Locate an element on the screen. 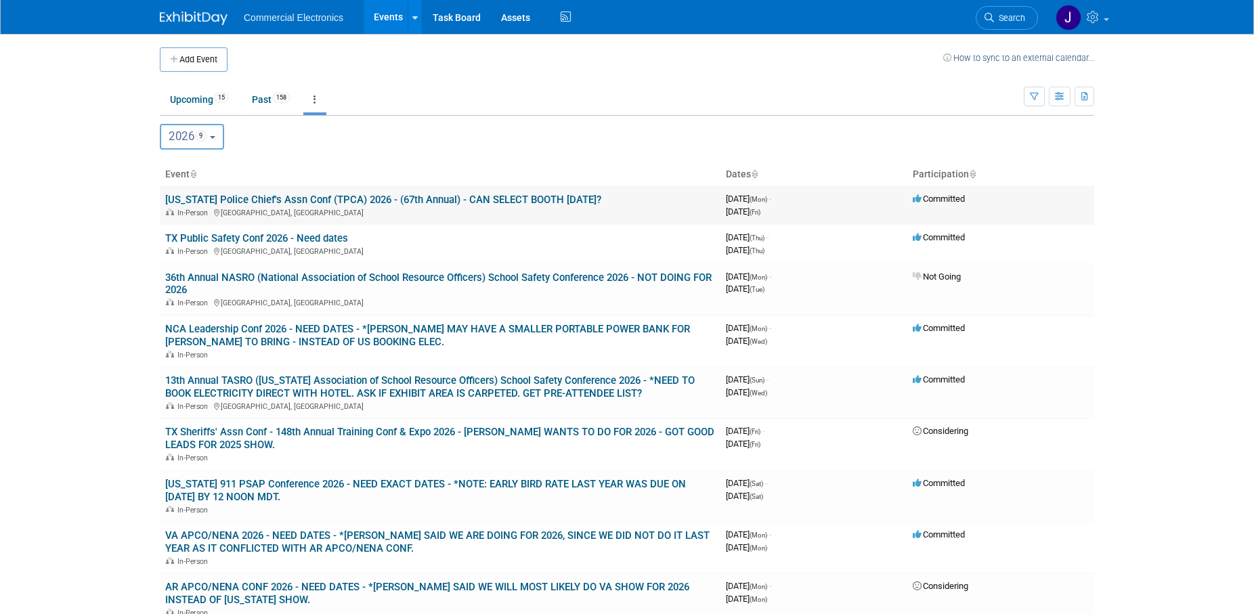 The height and width of the screenshot is (614, 1254). span: Search is located at coordinates (1009, 18).